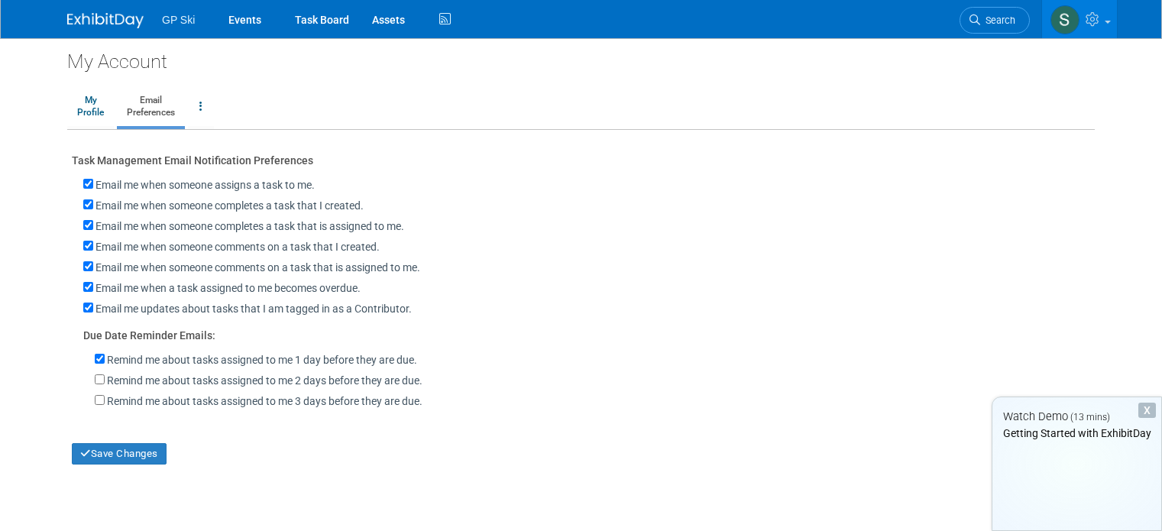 This screenshot has width=1162, height=531. I want to click on img: ExhibitDay, so click(105, 21).